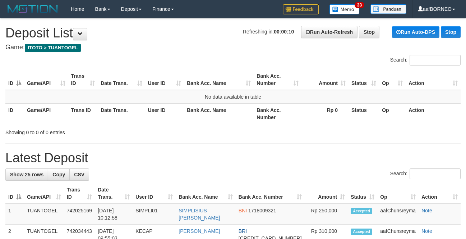 This screenshot has height=239, width=466. What do you see at coordinates (233, 97) in the screenshot?
I see `td: No data available in table` at bounding box center [233, 97].